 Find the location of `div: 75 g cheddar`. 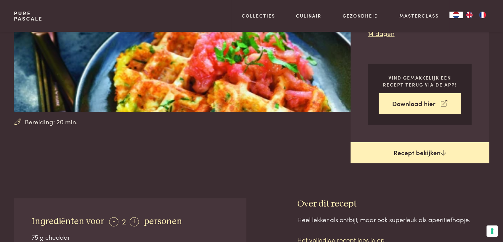

div: 75 g cheddar is located at coordinates (130, 237).